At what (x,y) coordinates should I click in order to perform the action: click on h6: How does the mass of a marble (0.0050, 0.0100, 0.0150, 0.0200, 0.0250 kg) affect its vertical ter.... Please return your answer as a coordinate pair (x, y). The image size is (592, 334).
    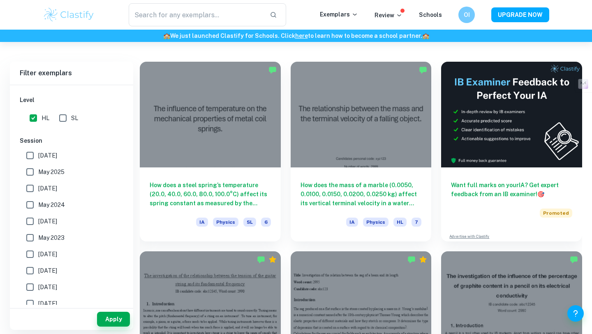
    Looking at the image, I should click on (361, 194).